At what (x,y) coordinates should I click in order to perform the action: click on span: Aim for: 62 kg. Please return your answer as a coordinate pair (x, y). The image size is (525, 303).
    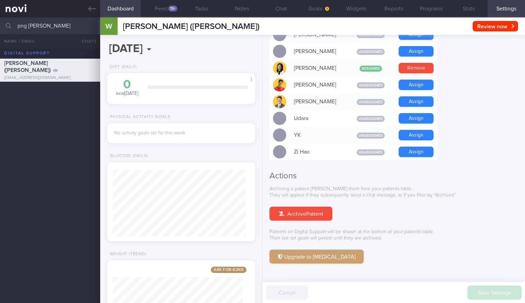
    Looking at the image, I should click on (229, 270).